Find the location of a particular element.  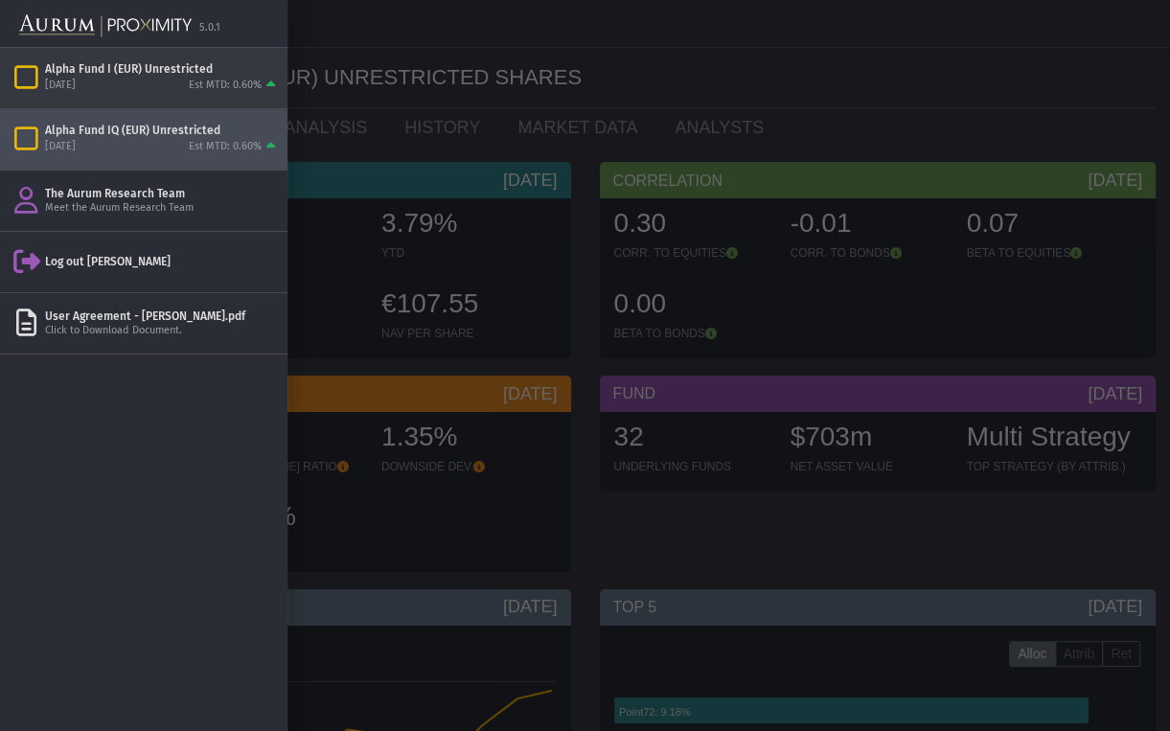

div: Alpha Fund I (EUR) Unrestricted is located at coordinates (162, 69).